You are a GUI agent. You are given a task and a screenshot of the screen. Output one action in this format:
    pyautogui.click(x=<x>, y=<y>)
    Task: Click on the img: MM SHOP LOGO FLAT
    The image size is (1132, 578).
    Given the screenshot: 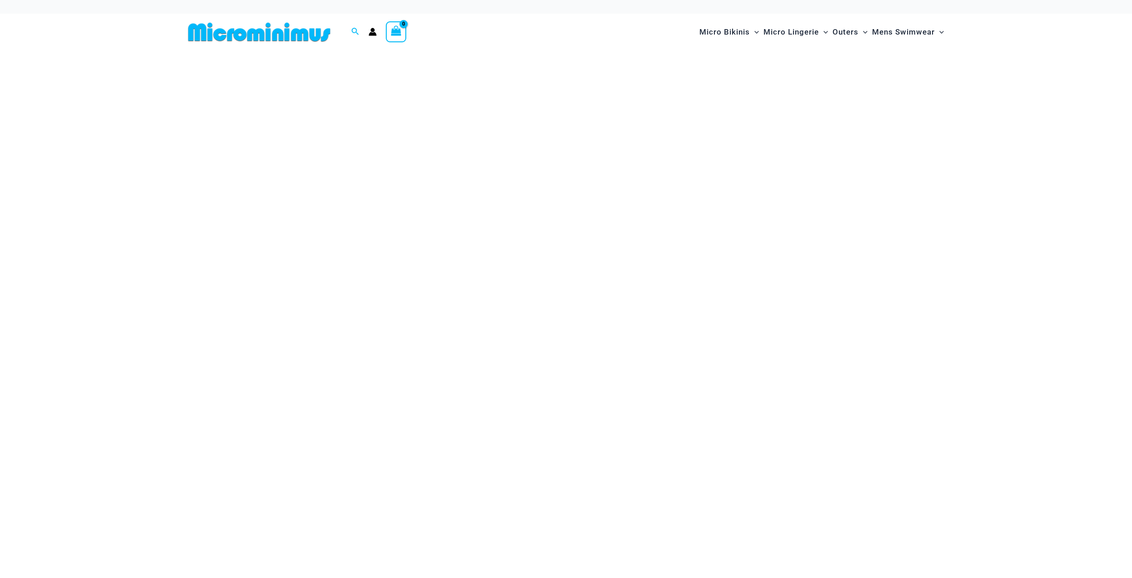 What is the action you would take?
    pyautogui.click(x=259, y=32)
    